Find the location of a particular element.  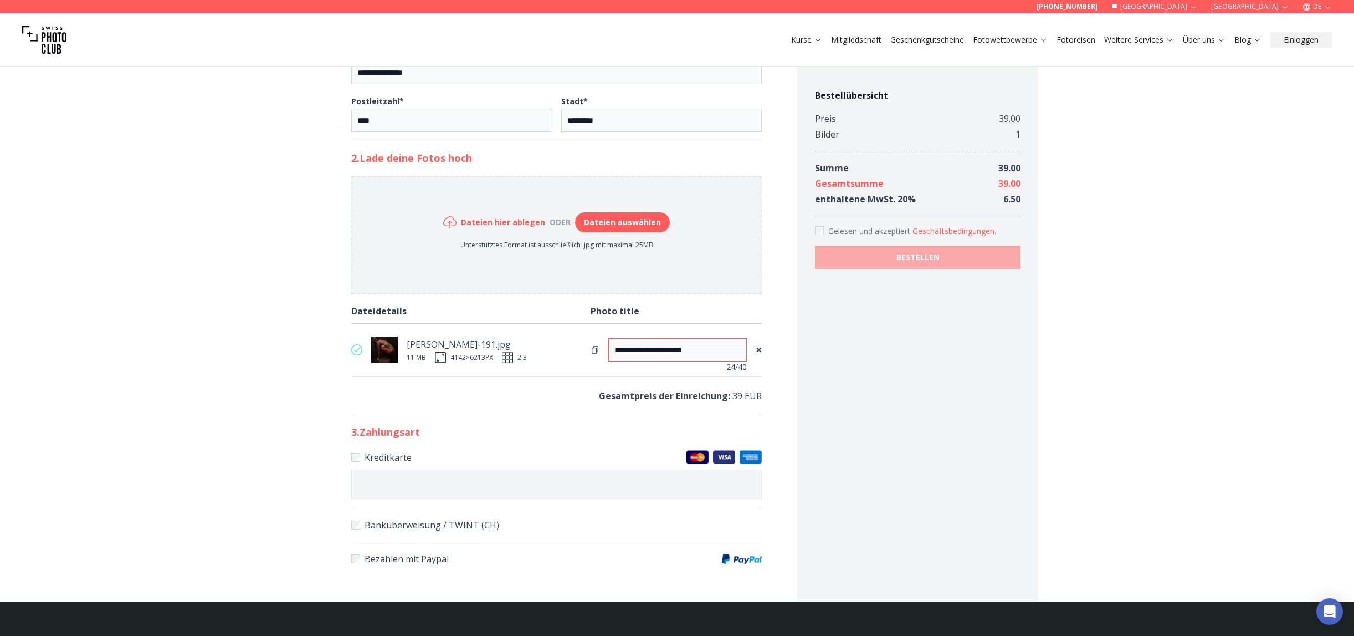

a: Kurse is located at coordinates (807, 40).